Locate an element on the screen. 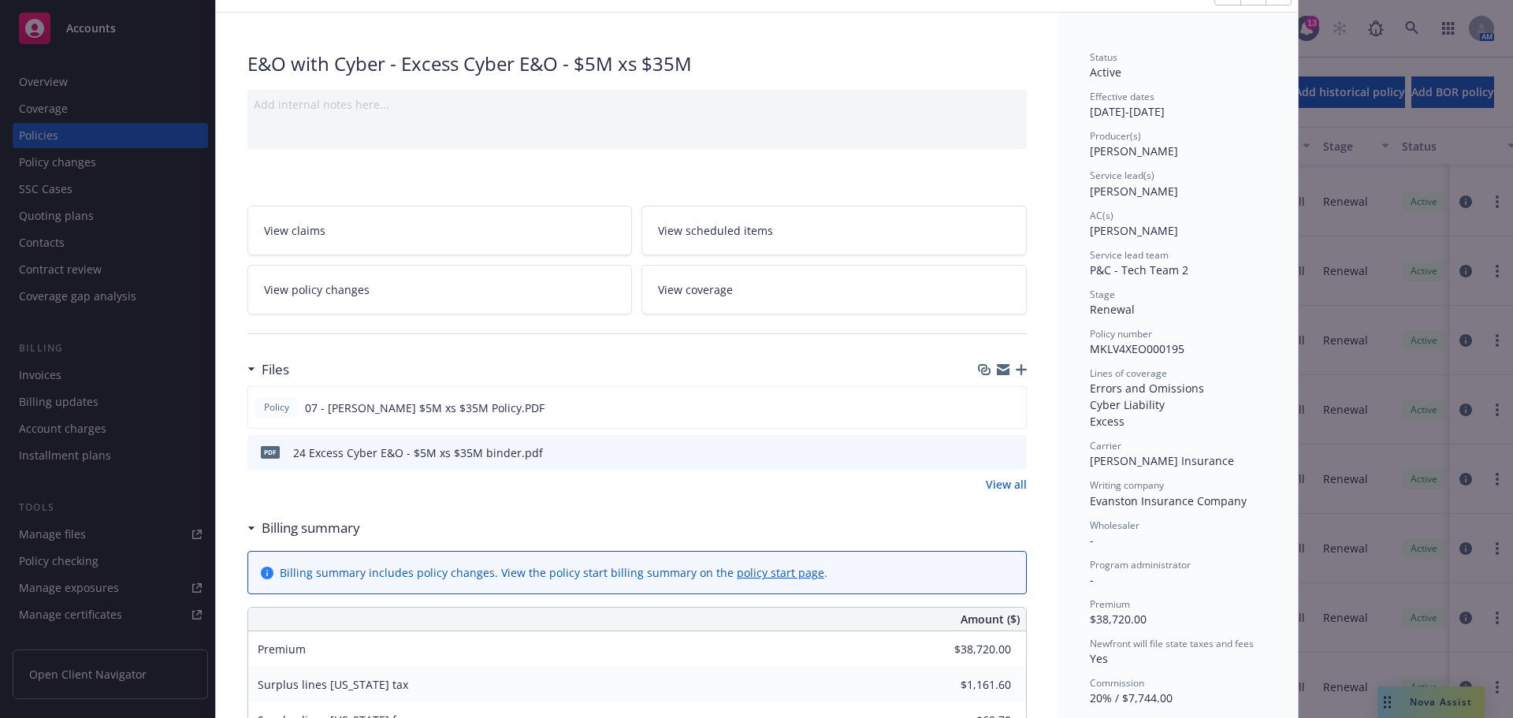  span: Policy number is located at coordinates (1121, 333).